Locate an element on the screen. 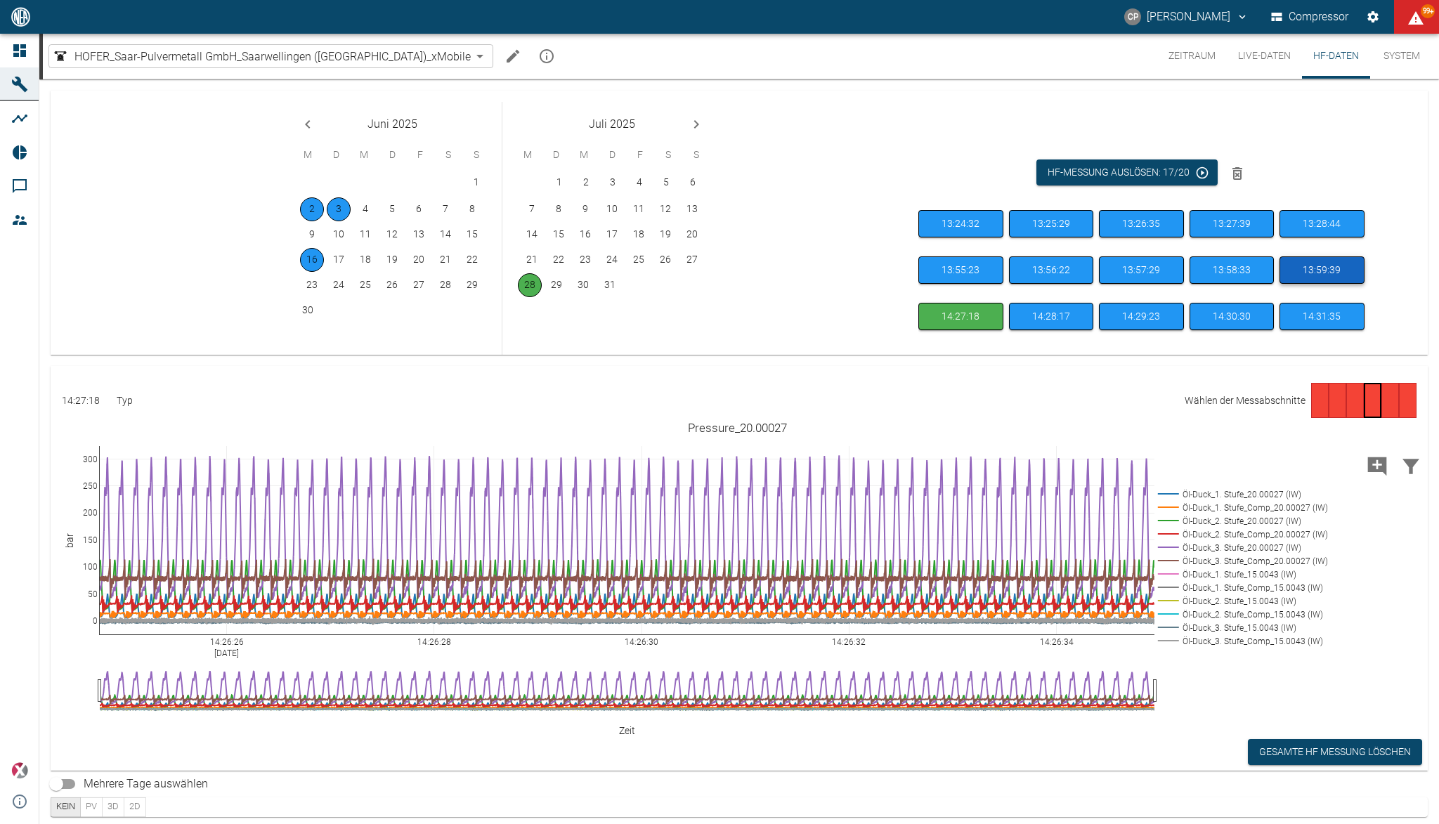 This screenshot has width=1439, height=824. span: Juli 2025 is located at coordinates (612, 124).